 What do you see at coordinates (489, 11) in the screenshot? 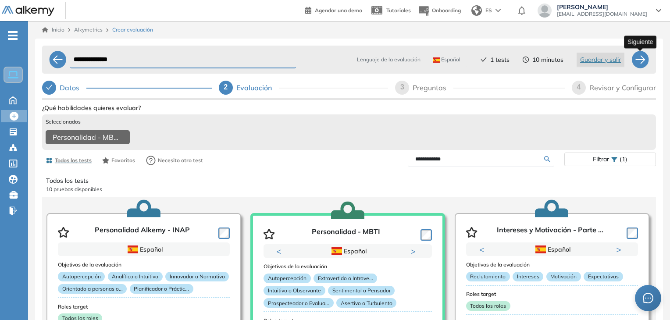
I see `span: ES` at bounding box center [489, 11].